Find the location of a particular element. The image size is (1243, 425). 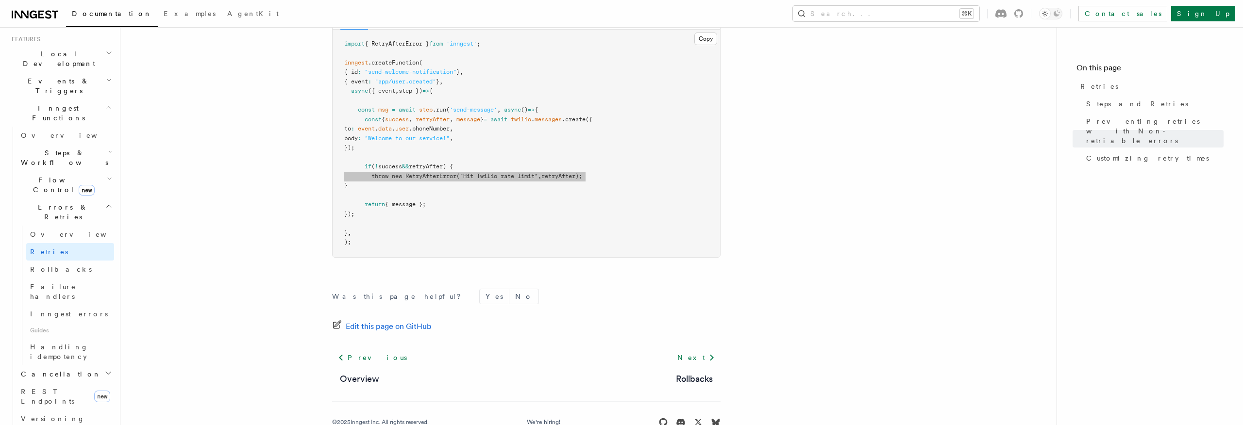

a: Documentation is located at coordinates (112, 15).